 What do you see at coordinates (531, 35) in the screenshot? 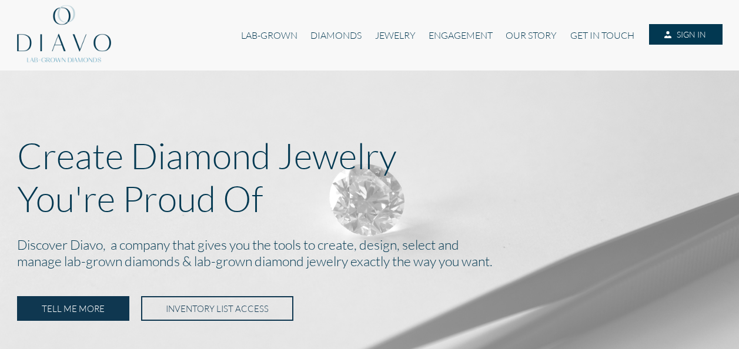
I see `a: OUR STORY` at bounding box center [531, 35].